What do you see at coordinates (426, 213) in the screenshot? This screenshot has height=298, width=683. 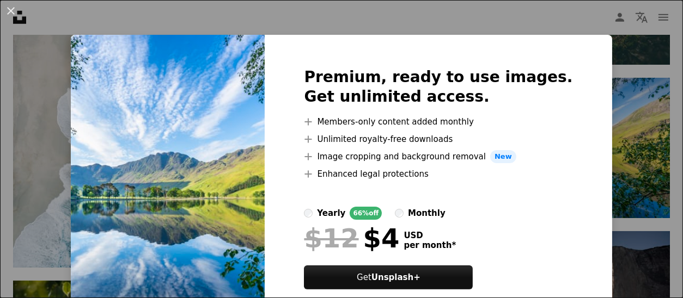 I see `div: monthly` at bounding box center [426, 213].